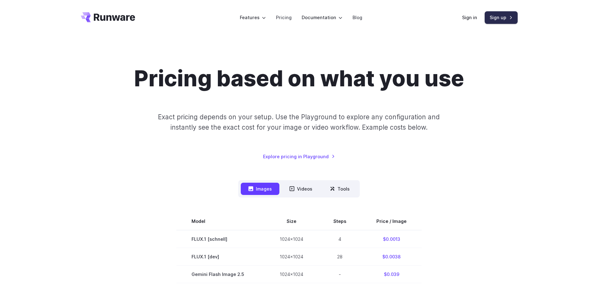  Describe the element at coordinates (299, 156) in the screenshot. I see `a: Explore pricing in Playground` at that location.